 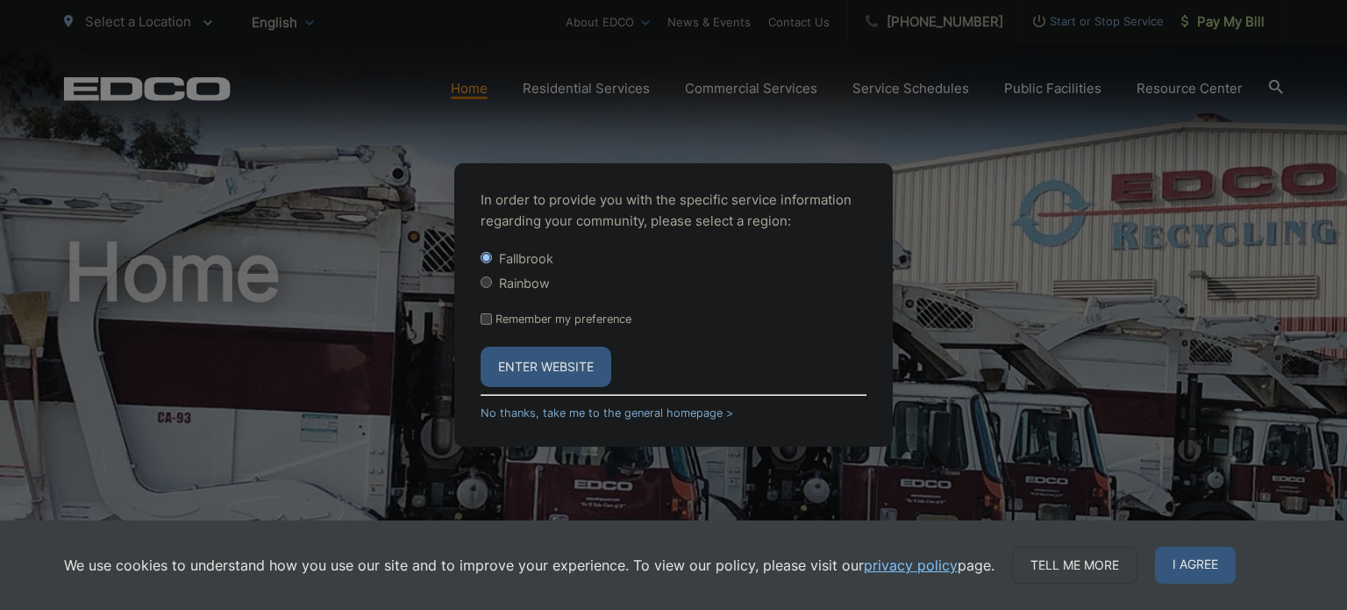 What do you see at coordinates (563, 318) in the screenshot?
I see `label: Remember my preference` at bounding box center [563, 318].